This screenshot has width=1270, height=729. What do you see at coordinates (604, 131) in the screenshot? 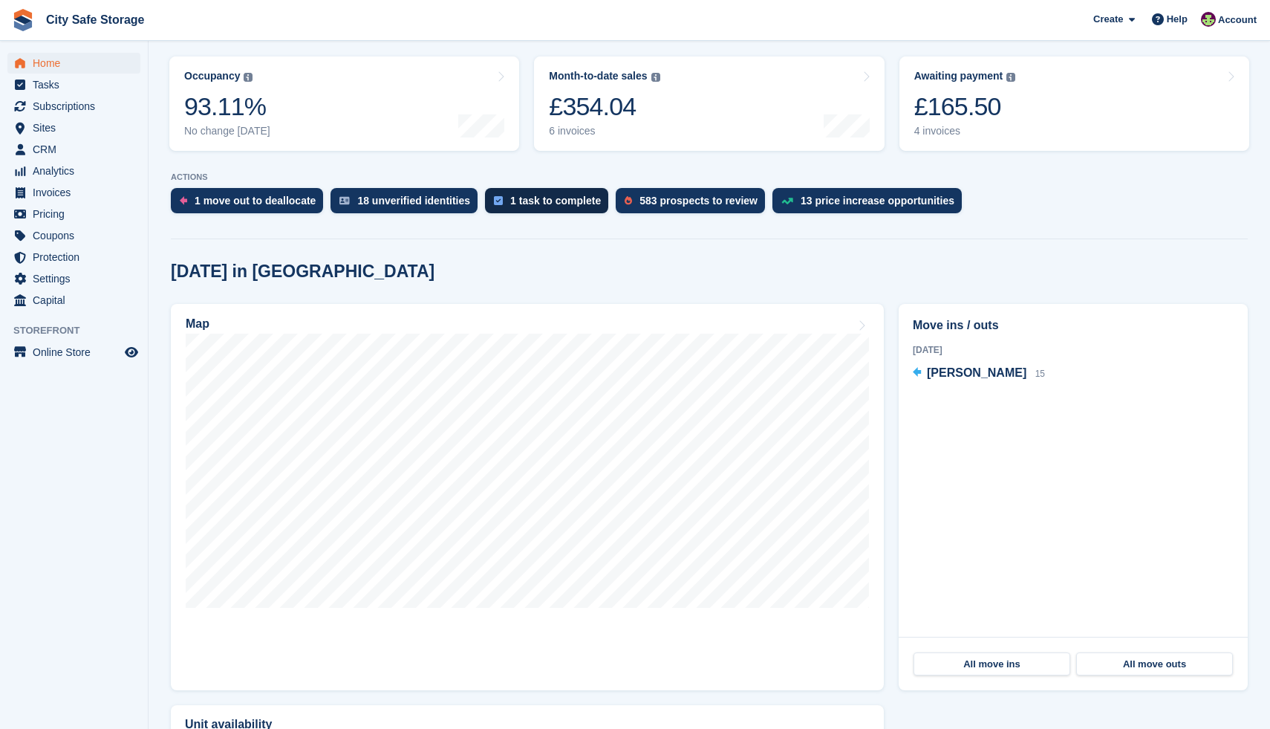
I see `div: 6 invoices` at bounding box center [604, 131].